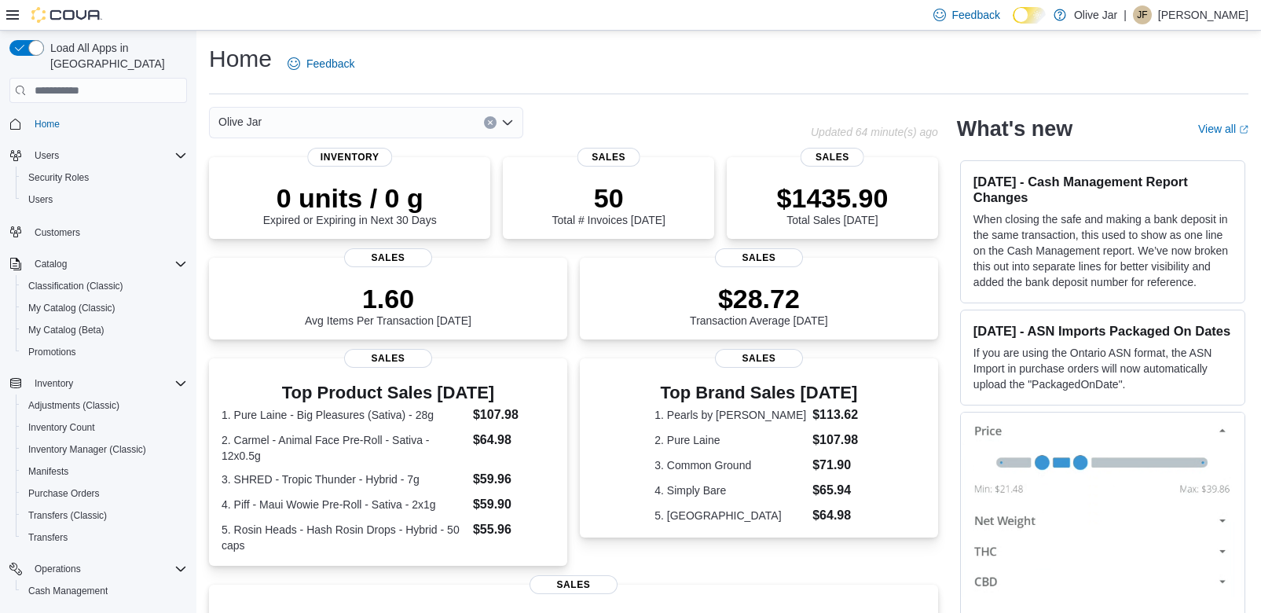 The height and width of the screenshot is (613, 1261). I want to click on button: Manifests, so click(104, 471).